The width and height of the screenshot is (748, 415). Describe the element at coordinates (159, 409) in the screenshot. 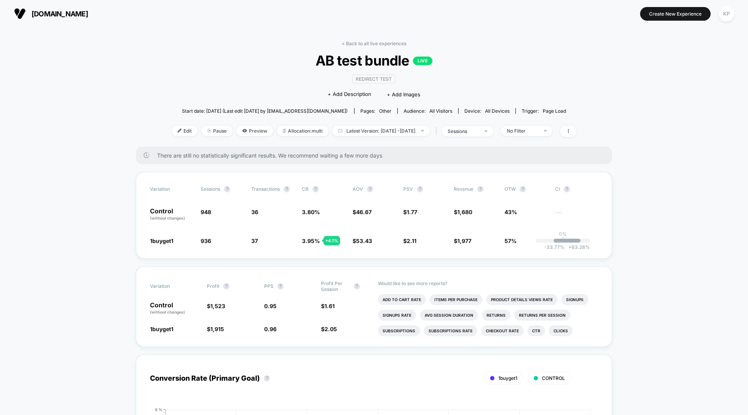

I see `tspan: 8 %` at that location.